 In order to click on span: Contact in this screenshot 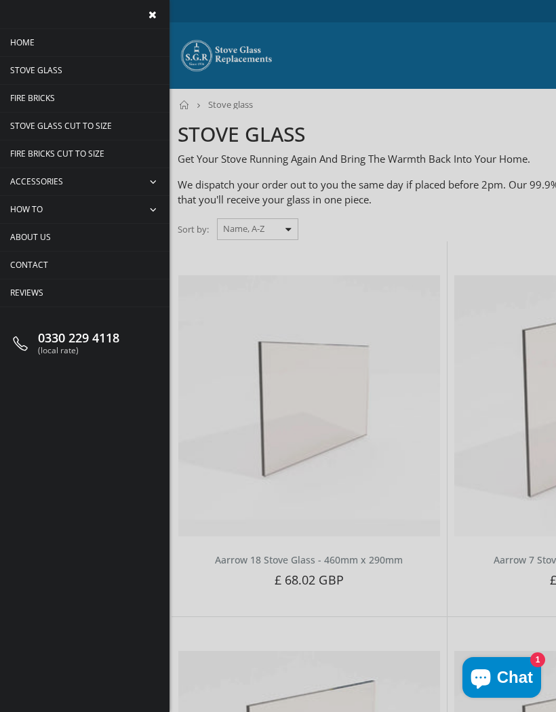, I will do `click(29, 264)`.